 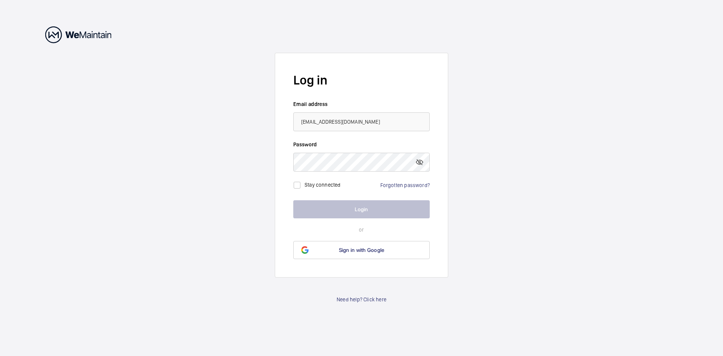 What do you see at coordinates (323, 185) in the screenshot?
I see `label: Stay connected` at bounding box center [323, 185].